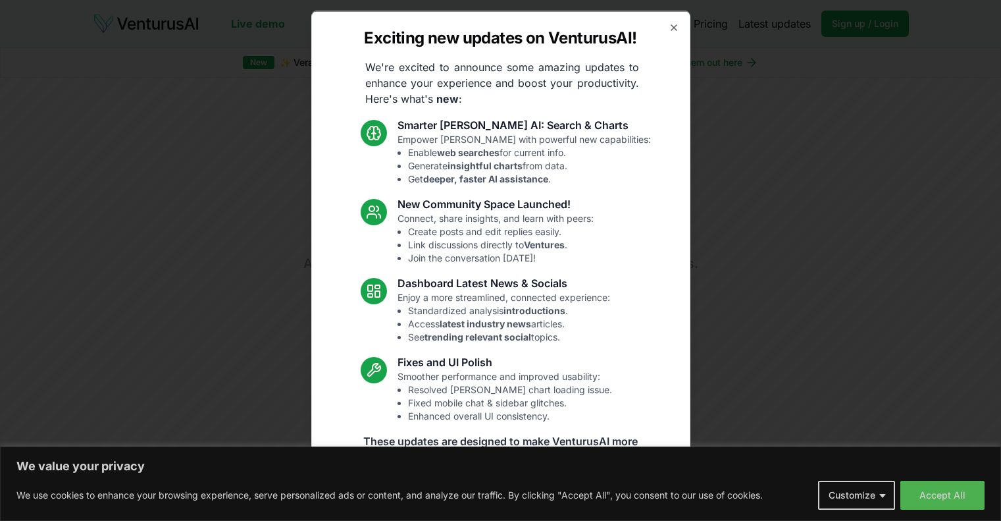 The height and width of the screenshot is (521, 1001). Describe the element at coordinates (509, 310) in the screenshot. I see `li: Standardized analysis .` at that location.